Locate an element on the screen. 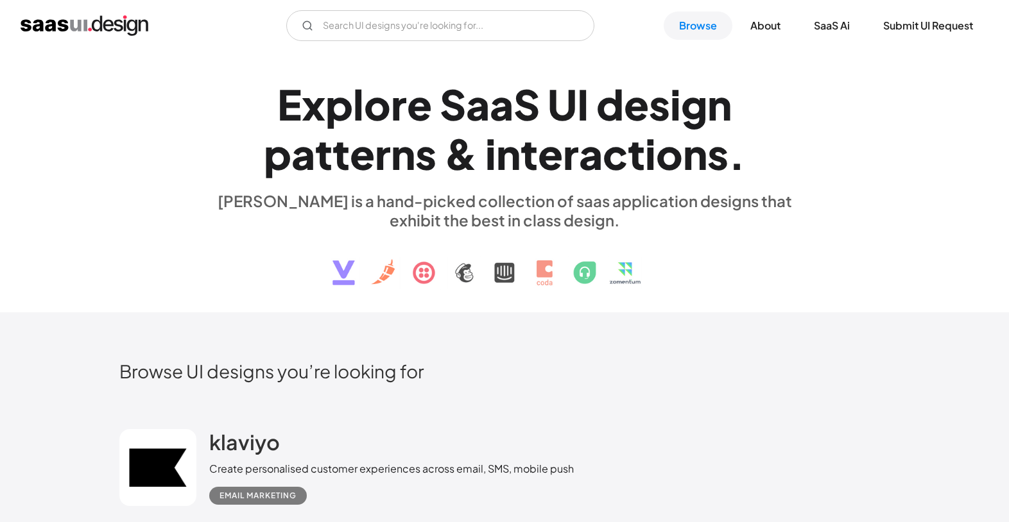  a: SaaS Ai is located at coordinates (832, 26).